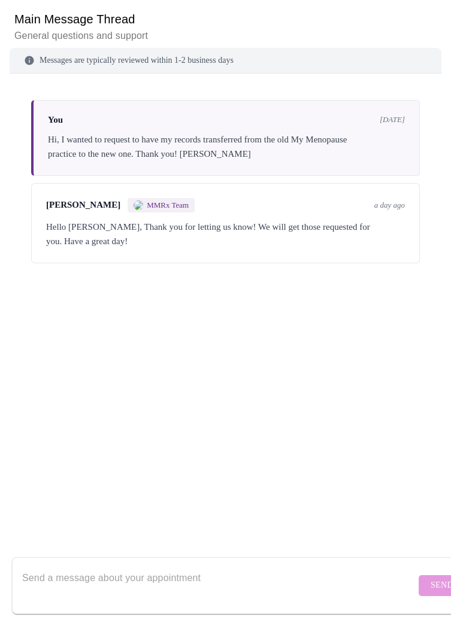 The height and width of the screenshot is (620, 451). Describe the element at coordinates (225, 36) in the screenshot. I see `p: General questions and support` at that location.